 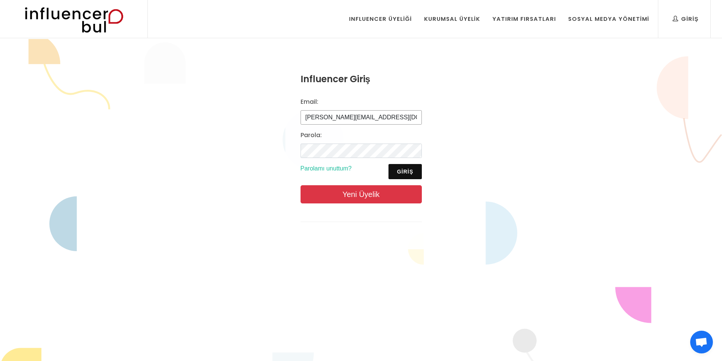 I want to click on div: Giriş, so click(x=685, y=19).